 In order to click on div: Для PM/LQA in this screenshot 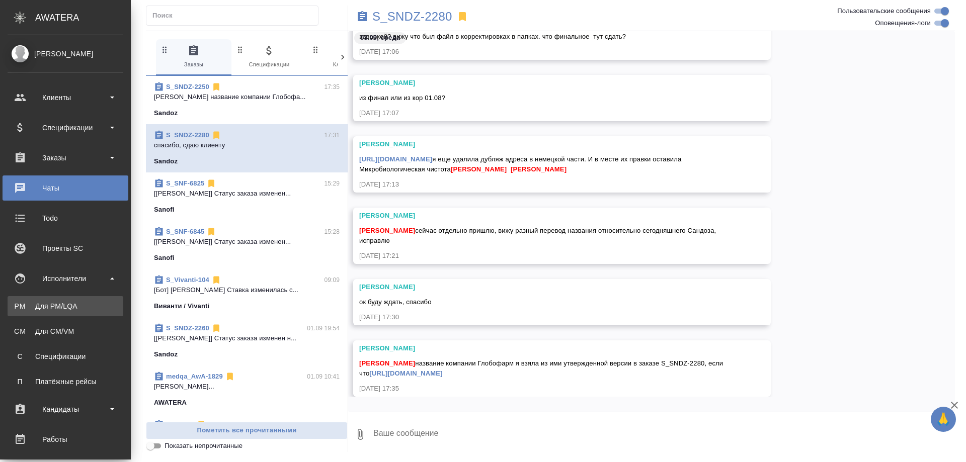, I will do `click(65, 306)`.